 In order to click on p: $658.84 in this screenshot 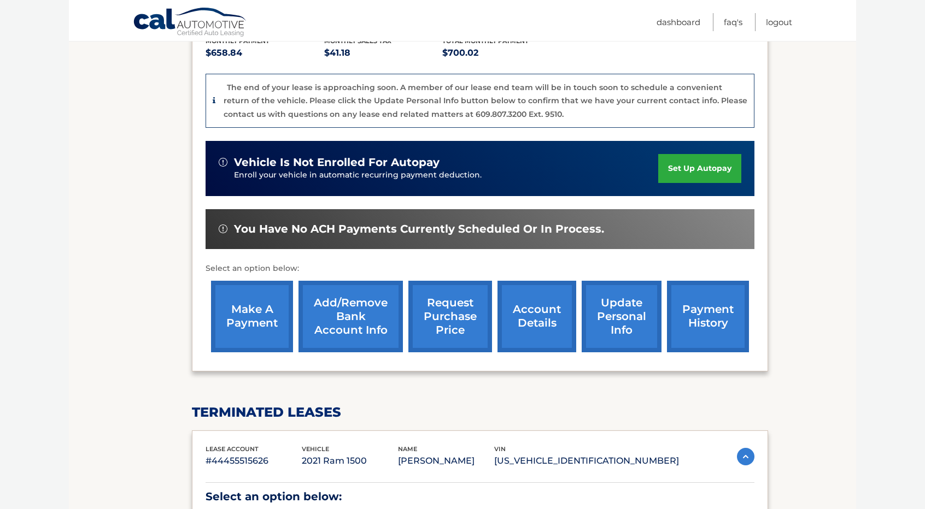, I will do `click(265, 53)`.